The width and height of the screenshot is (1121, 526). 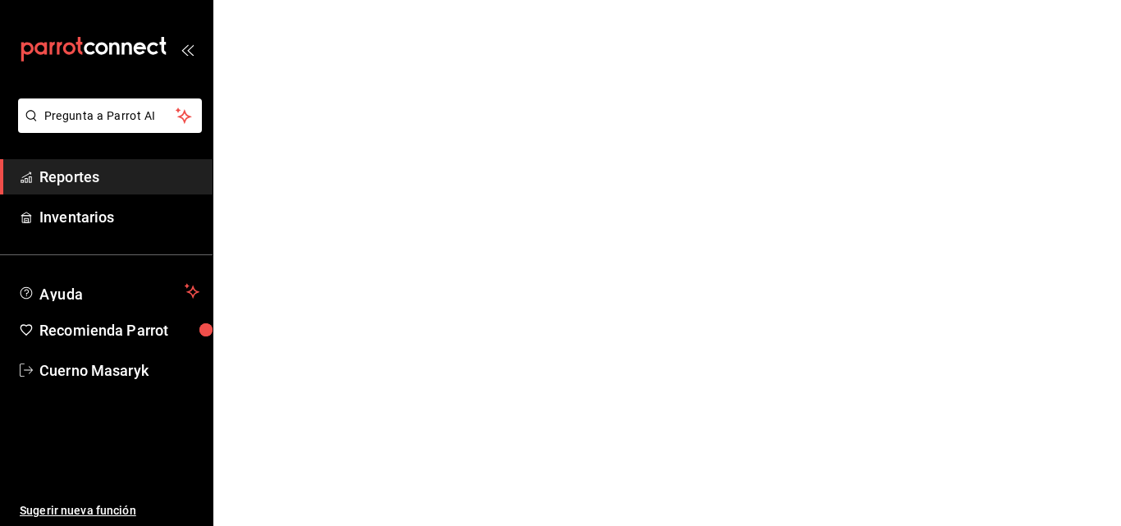 I want to click on span: Cuerno Masaryk, so click(x=119, y=370).